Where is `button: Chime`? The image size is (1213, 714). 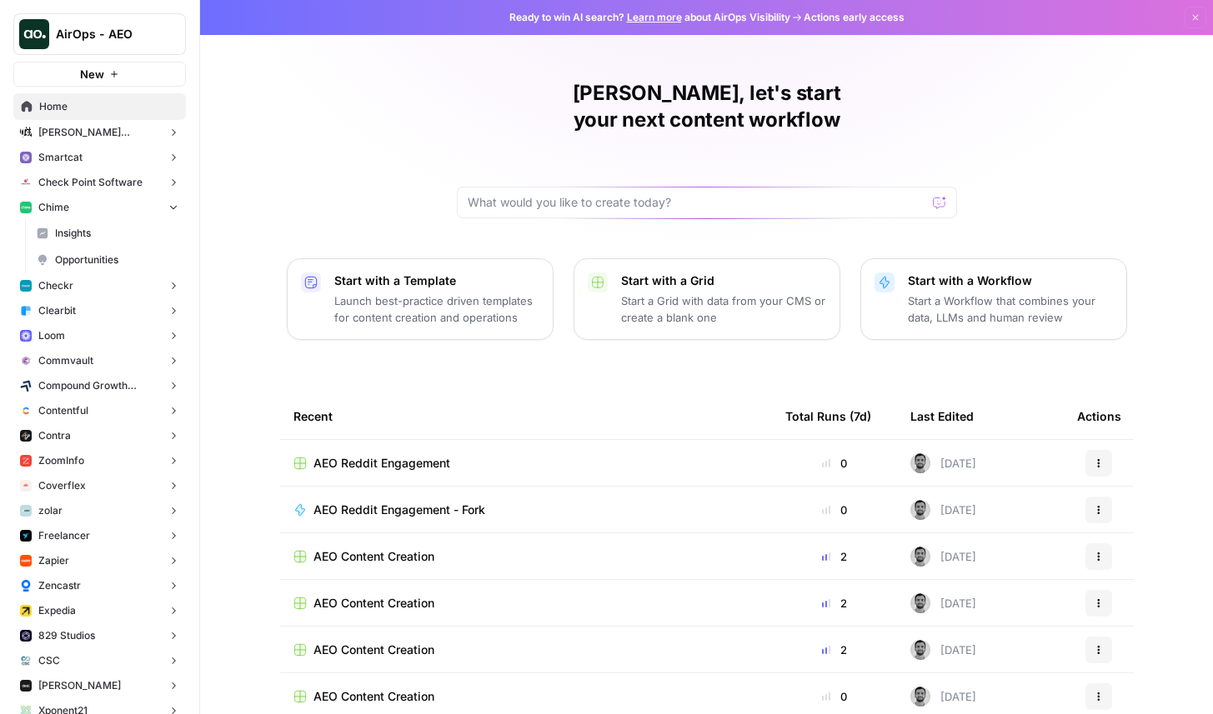 button: Chime is located at coordinates (99, 208).